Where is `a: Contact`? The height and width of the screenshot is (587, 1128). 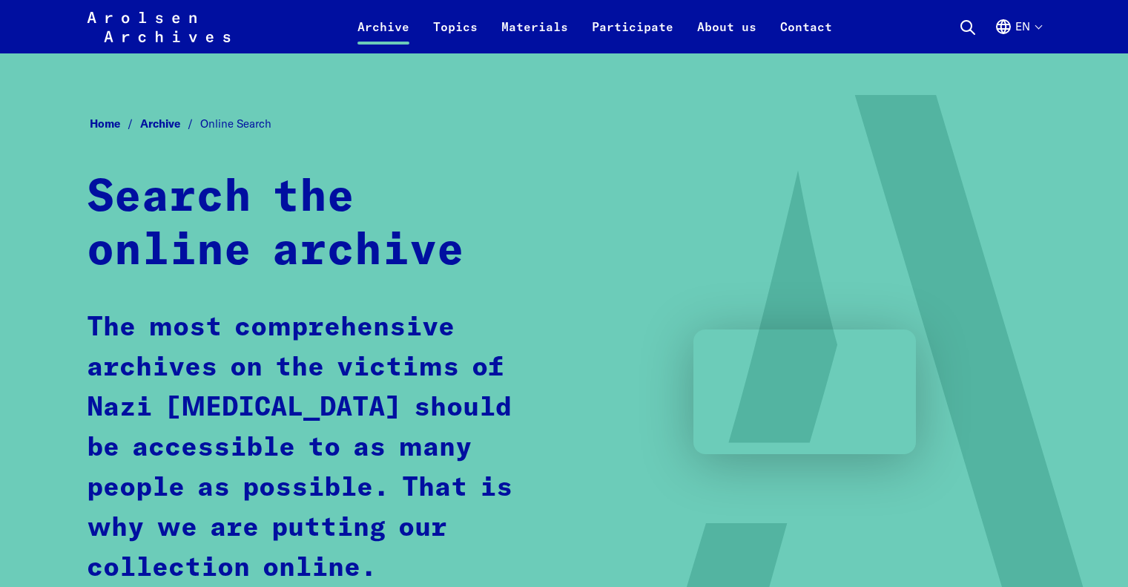 a: Contact is located at coordinates (806, 36).